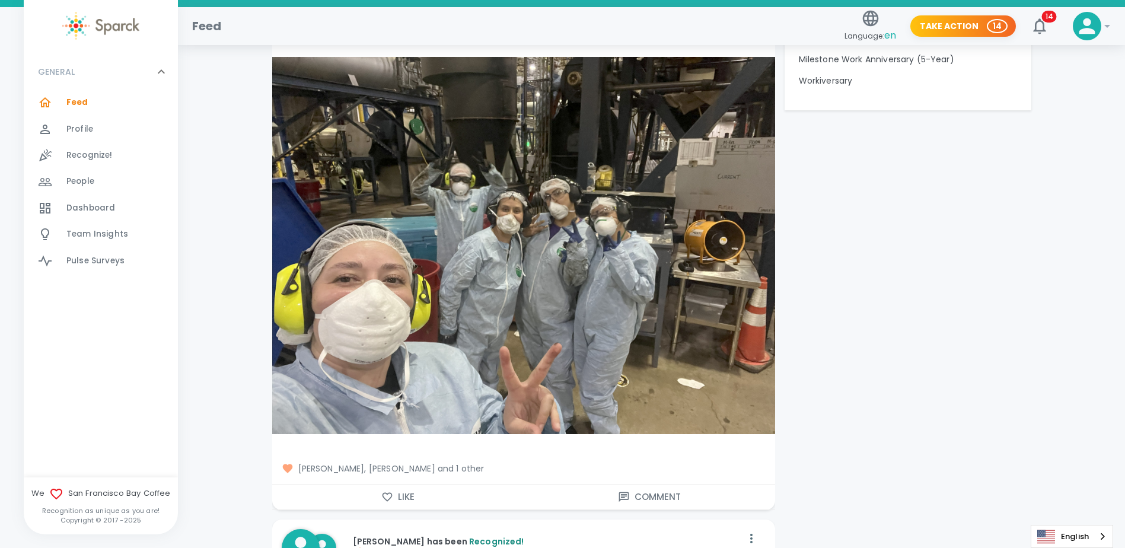 The height and width of the screenshot is (548, 1125). I want to click on button: Take Action 14, so click(963, 26).